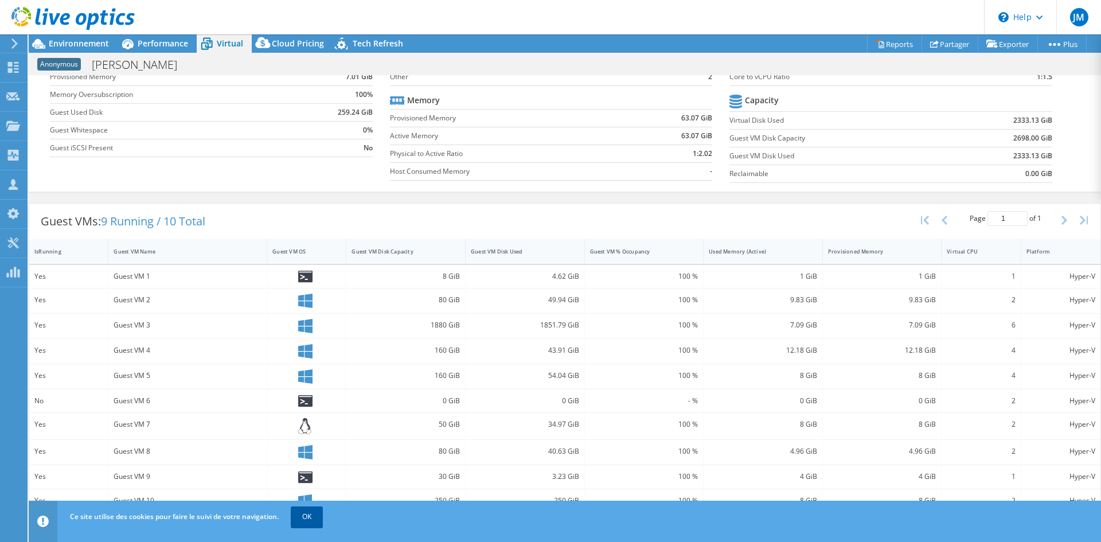 Image resolution: width=1101 pixels, height=542 pixels. I want to click on div: 40.63 GiB, so click(525, 451).